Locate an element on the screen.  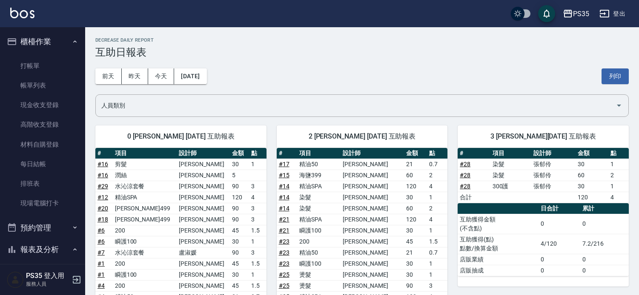
td: 90 is located at coordinates (239, 209).